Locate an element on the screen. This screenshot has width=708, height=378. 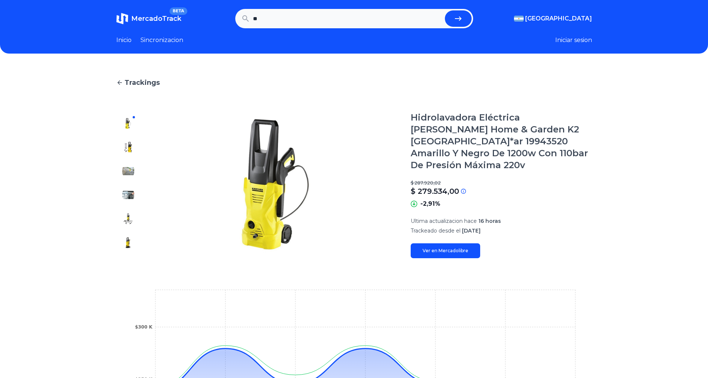
button: Iniciar sesion is located at coordinates (574, 40).